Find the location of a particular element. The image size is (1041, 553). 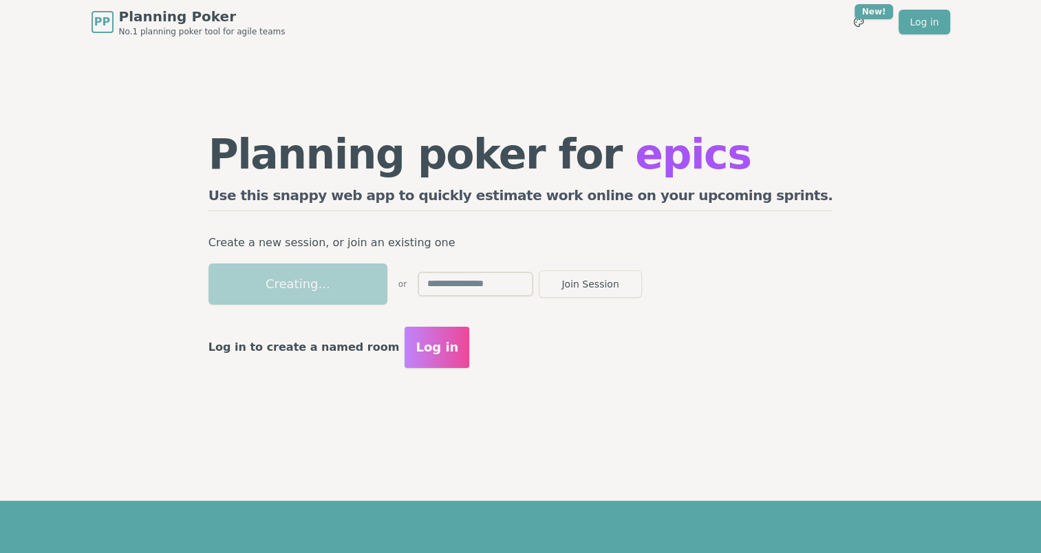

span: PP is located at coordinates (102, 22).